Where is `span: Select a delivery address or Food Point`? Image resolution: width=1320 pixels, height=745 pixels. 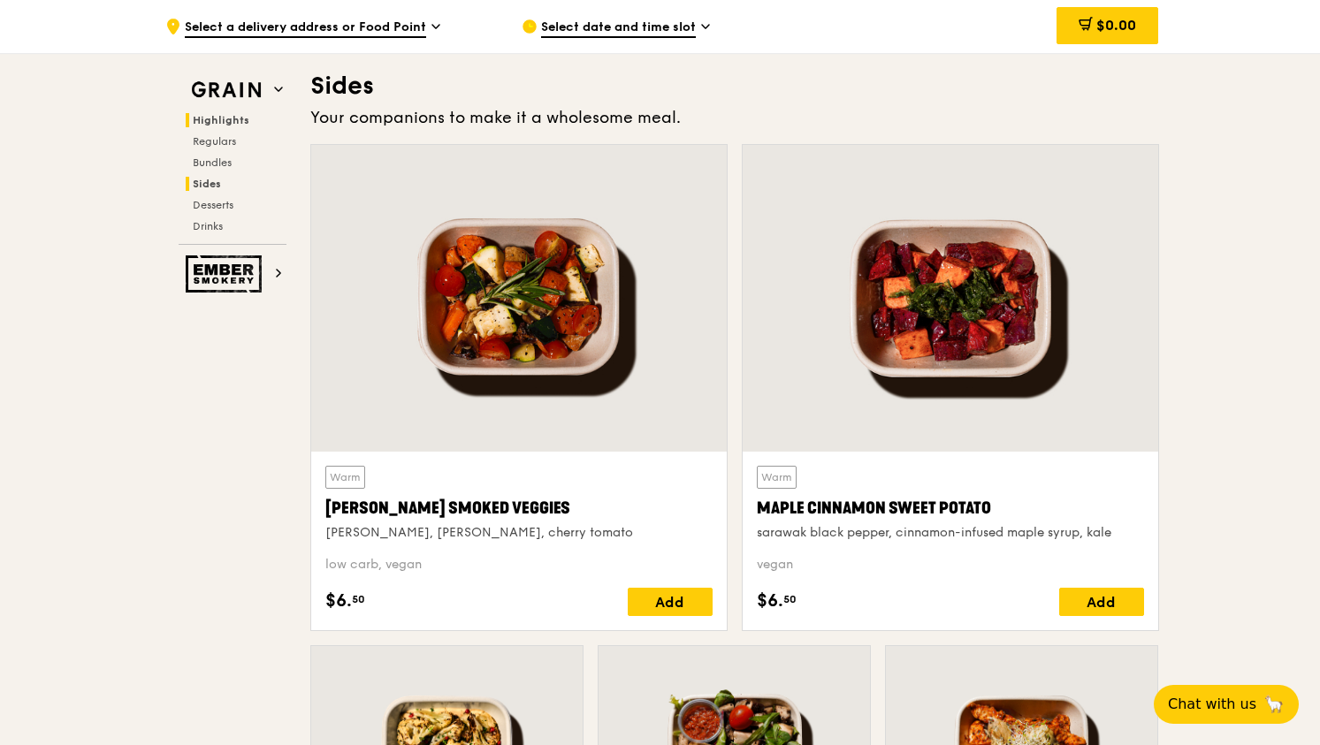 span: Select a delivery address or Food Point is located at coordinates (305, 28).